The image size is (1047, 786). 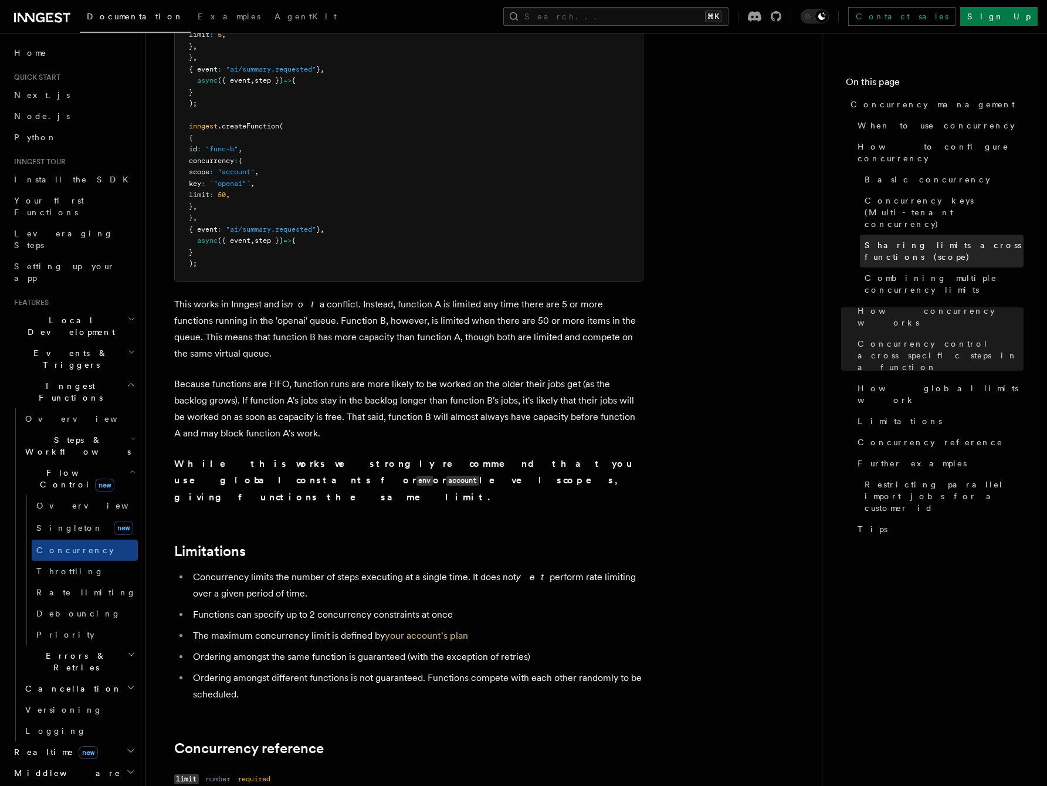 I want to click on button: Inngest Functions, so click(x=73, y=392).